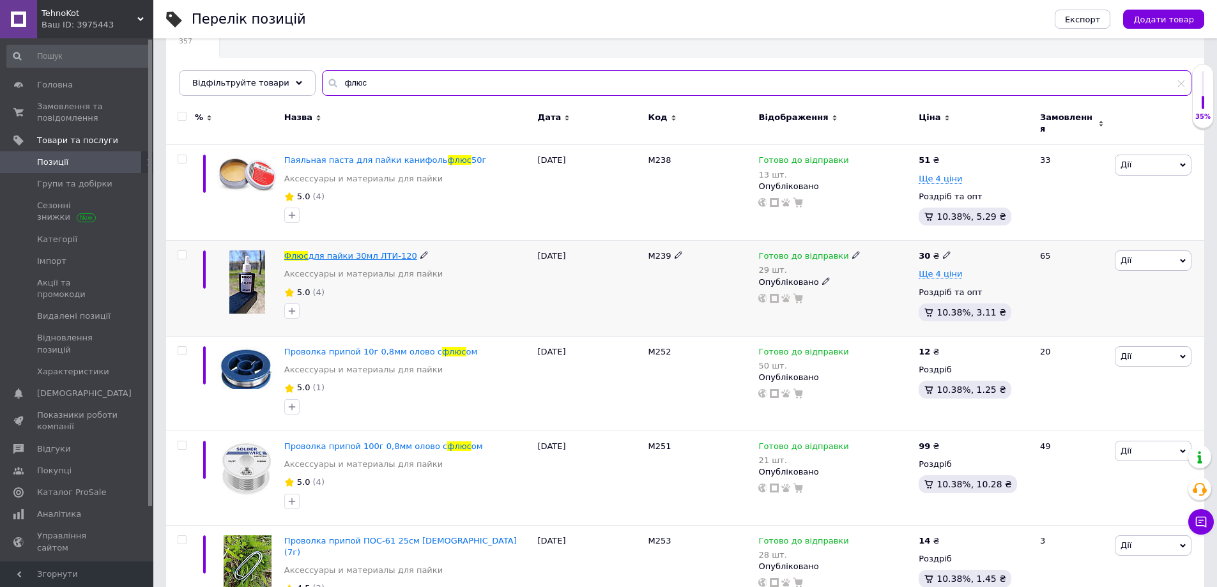 This screenshot has height=587, width=1217. I want to click on span: Код, so click(658, 118).